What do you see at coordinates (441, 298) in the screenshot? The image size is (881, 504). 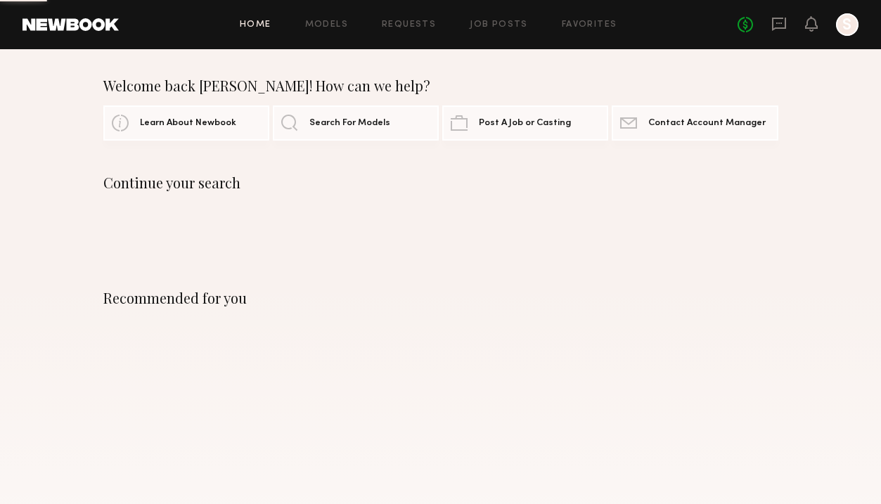 I see `div: Recommended for you` at bounding box center [441, 298].